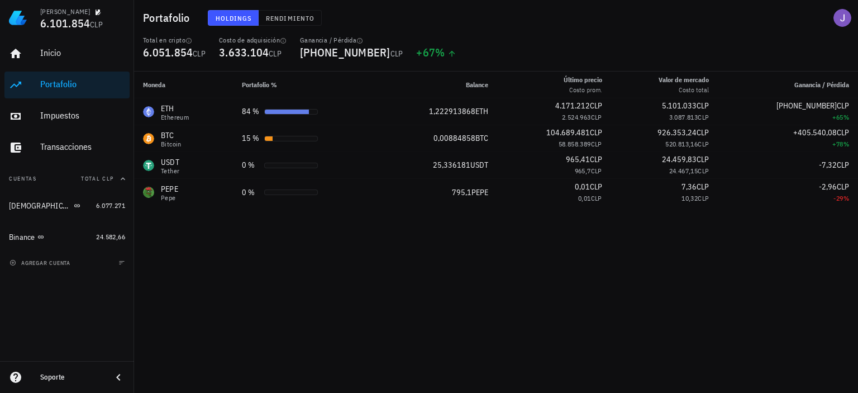 This screenshot has width=858, height=393. What do you see at coordinates (461, 192) in the screenshot?
I see `span: 795,1` at bounding box center [461, 192].